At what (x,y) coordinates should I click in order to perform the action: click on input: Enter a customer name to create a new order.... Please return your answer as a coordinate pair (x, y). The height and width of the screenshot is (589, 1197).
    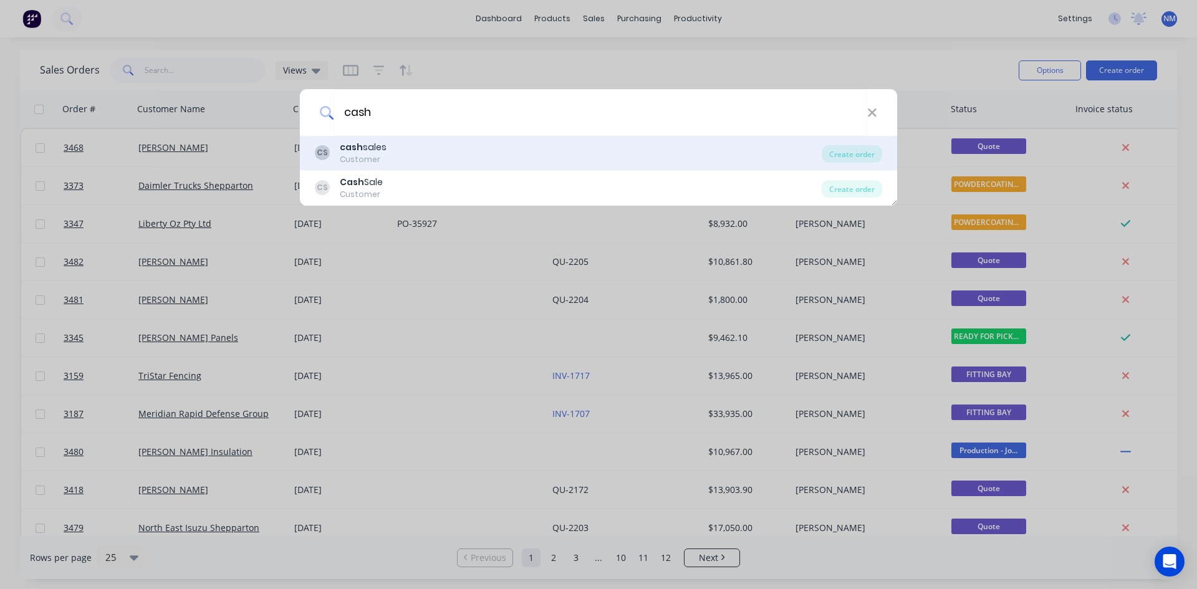
    Looking at the image, I should click on (600, 112).